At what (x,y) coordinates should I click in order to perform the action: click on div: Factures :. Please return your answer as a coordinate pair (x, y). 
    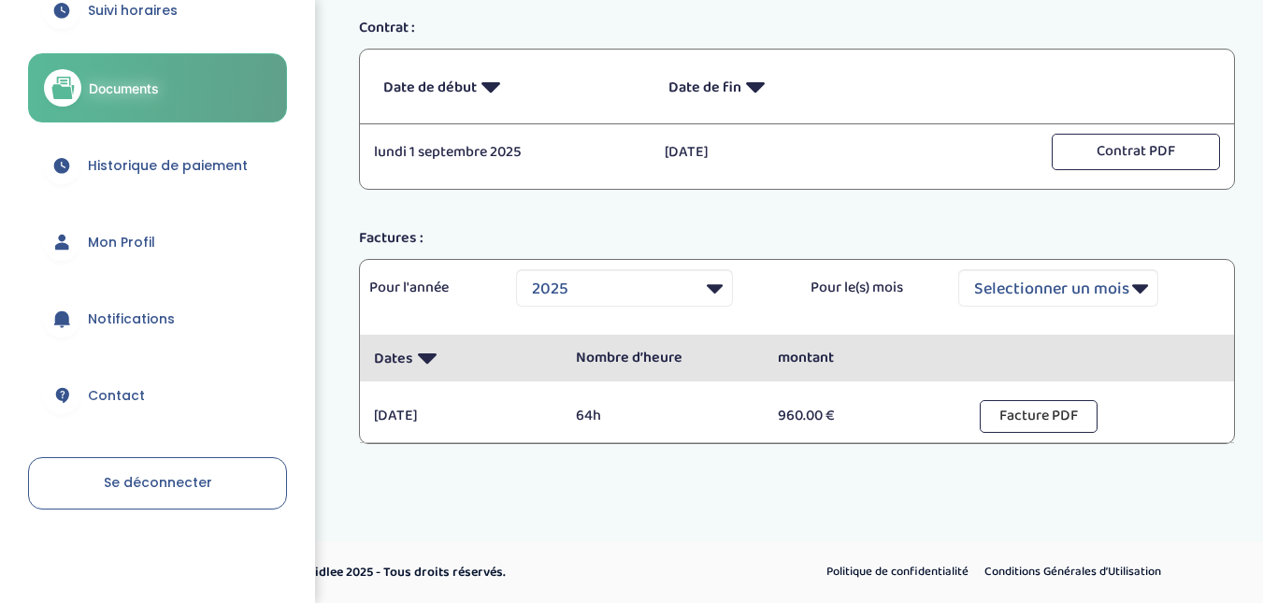
    Looking at the image, I should click on (797, 238).